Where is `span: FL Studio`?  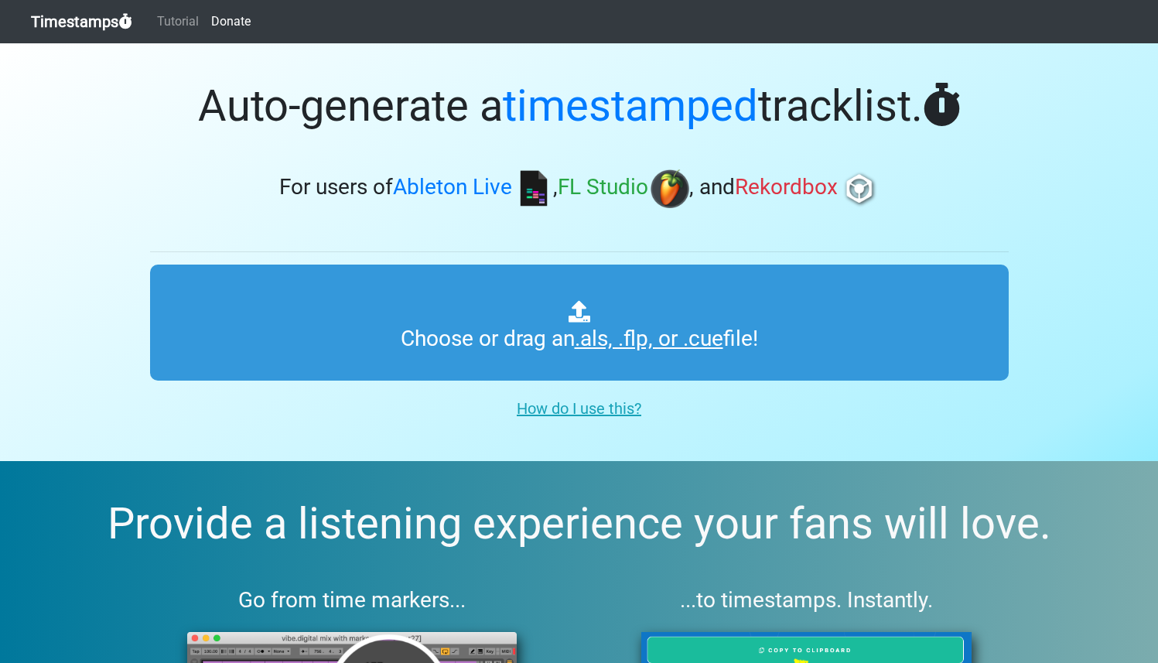
span: FL Studio is located at coordinates (603, 187).